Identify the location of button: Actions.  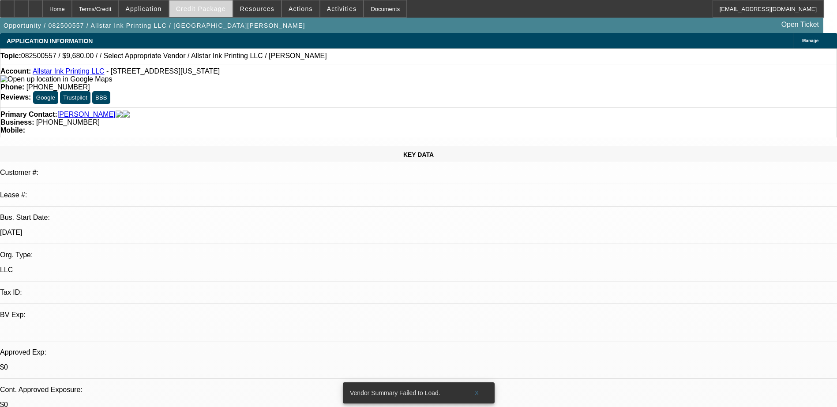
(300, 9).